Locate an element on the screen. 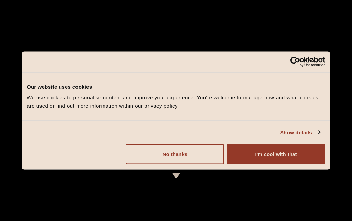 Image resolution: width=352 pixels, height=221 pixels. button: I'm cool with that is located at coordinates (276, 154).